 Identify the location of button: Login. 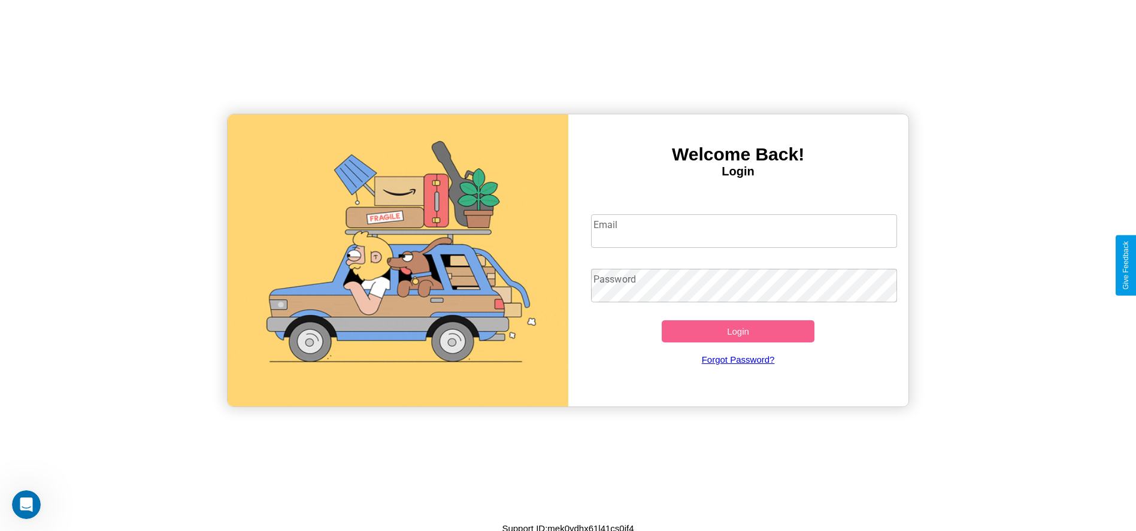
(738, 331).